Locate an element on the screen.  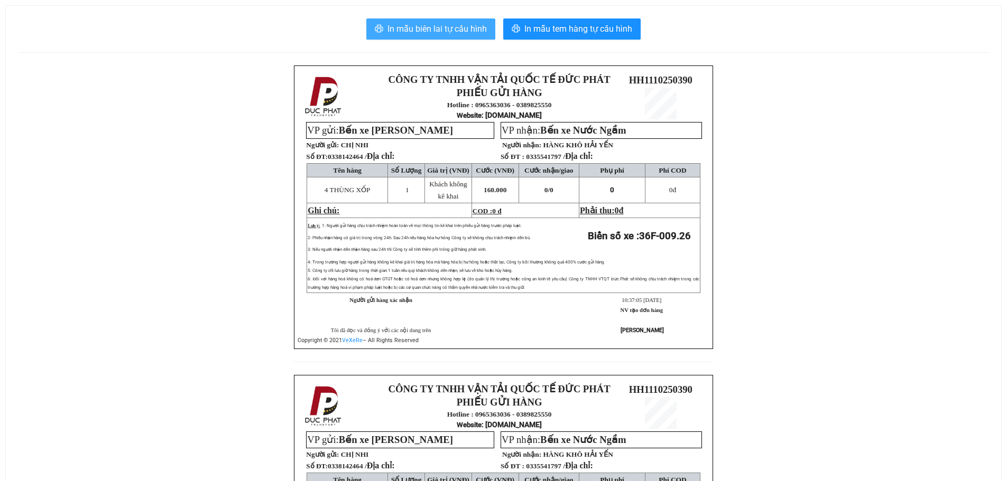
button: printerIn mẫu tem hàng tự cấu hình is located at coordinates (572, 29).